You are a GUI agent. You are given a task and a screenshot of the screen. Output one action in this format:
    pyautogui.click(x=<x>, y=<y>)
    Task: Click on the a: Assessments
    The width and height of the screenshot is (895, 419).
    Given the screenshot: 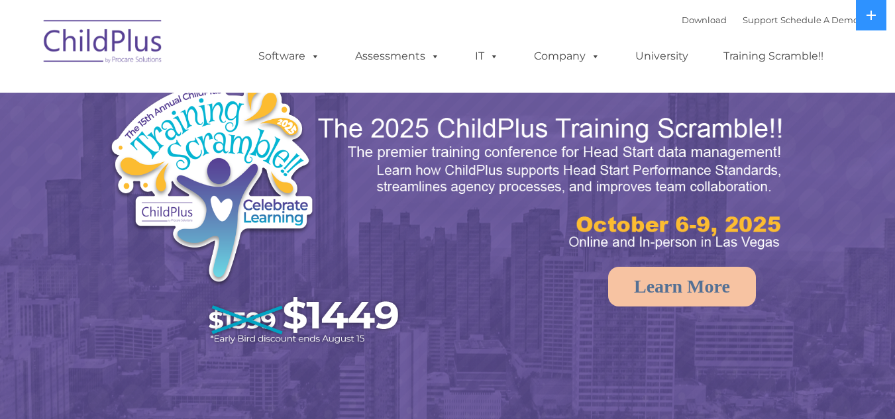 What is the action you would take?
    pyautogui.click(x=398, y=56)
    